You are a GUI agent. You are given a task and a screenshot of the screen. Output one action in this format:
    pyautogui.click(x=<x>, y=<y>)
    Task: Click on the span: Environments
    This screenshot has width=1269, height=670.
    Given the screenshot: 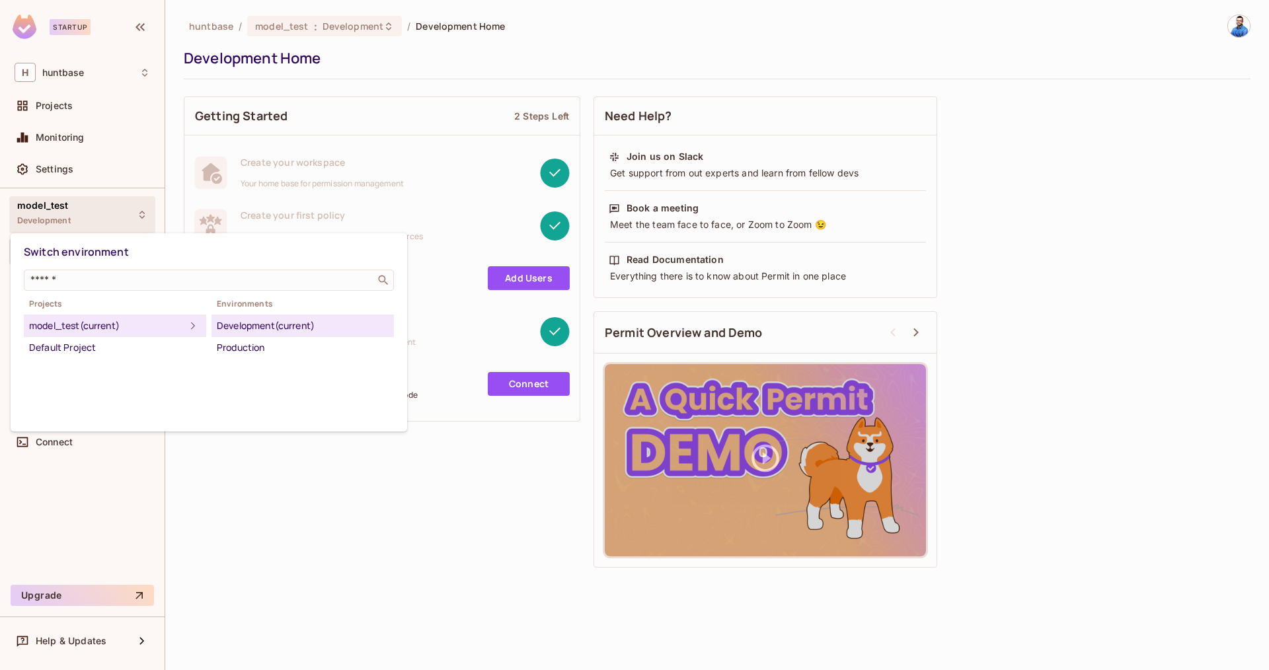 What is the action you would take?
    pyautogui.click(x=303, y=304)
    